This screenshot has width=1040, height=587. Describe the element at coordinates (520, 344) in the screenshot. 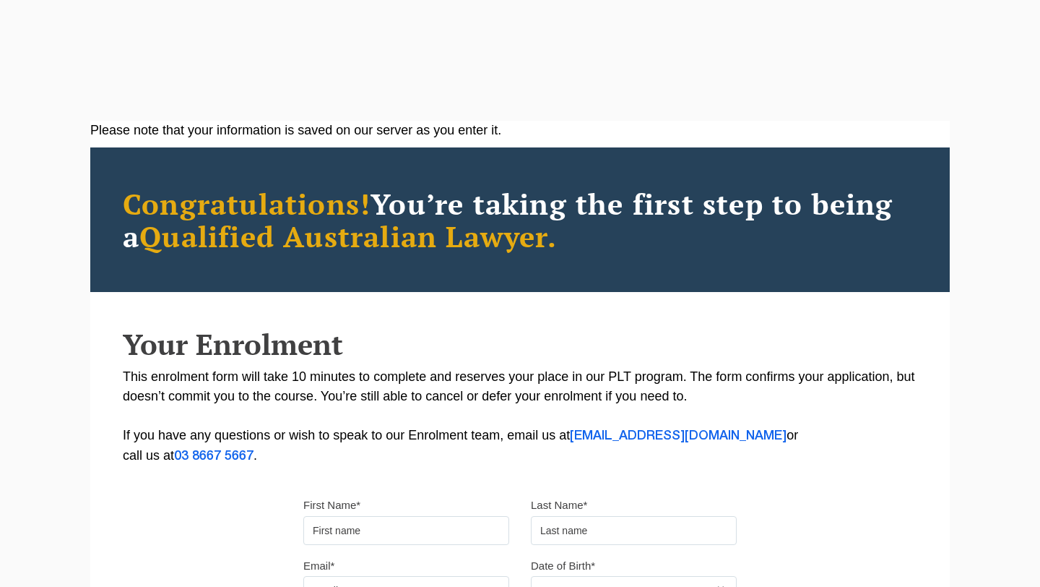

I see `h2: Your Enrolment` at that location.